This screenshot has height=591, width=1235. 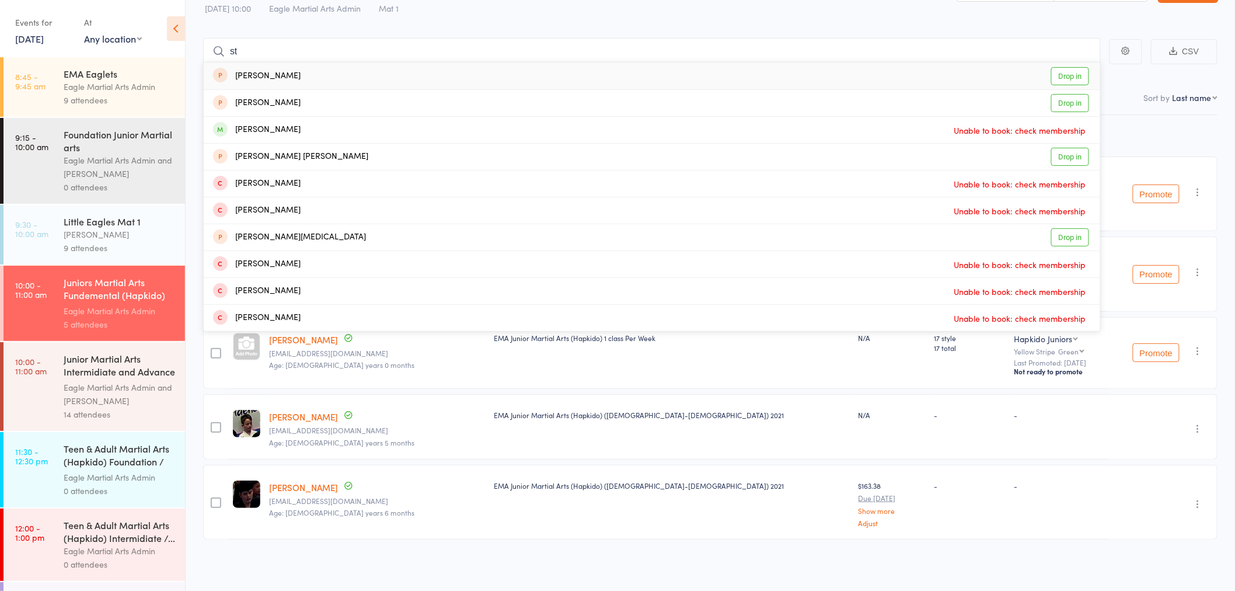 What do you see at coordinates (94, 386) in the screenshot?
I see `a: 10:00 -11:00 amJunior Martial Arts Intermidiate and Advance (Hap...Eagle Martial Arts Admin and [...` at bounding box center [94, 386].